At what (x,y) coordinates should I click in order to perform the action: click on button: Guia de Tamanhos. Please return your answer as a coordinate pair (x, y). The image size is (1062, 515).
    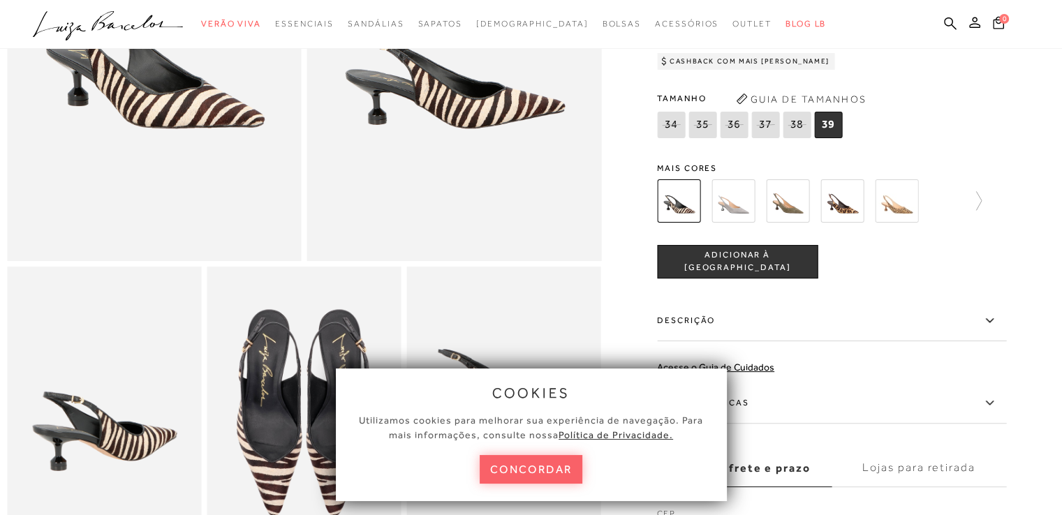
    Looking at the image, I should click on (801, 99).